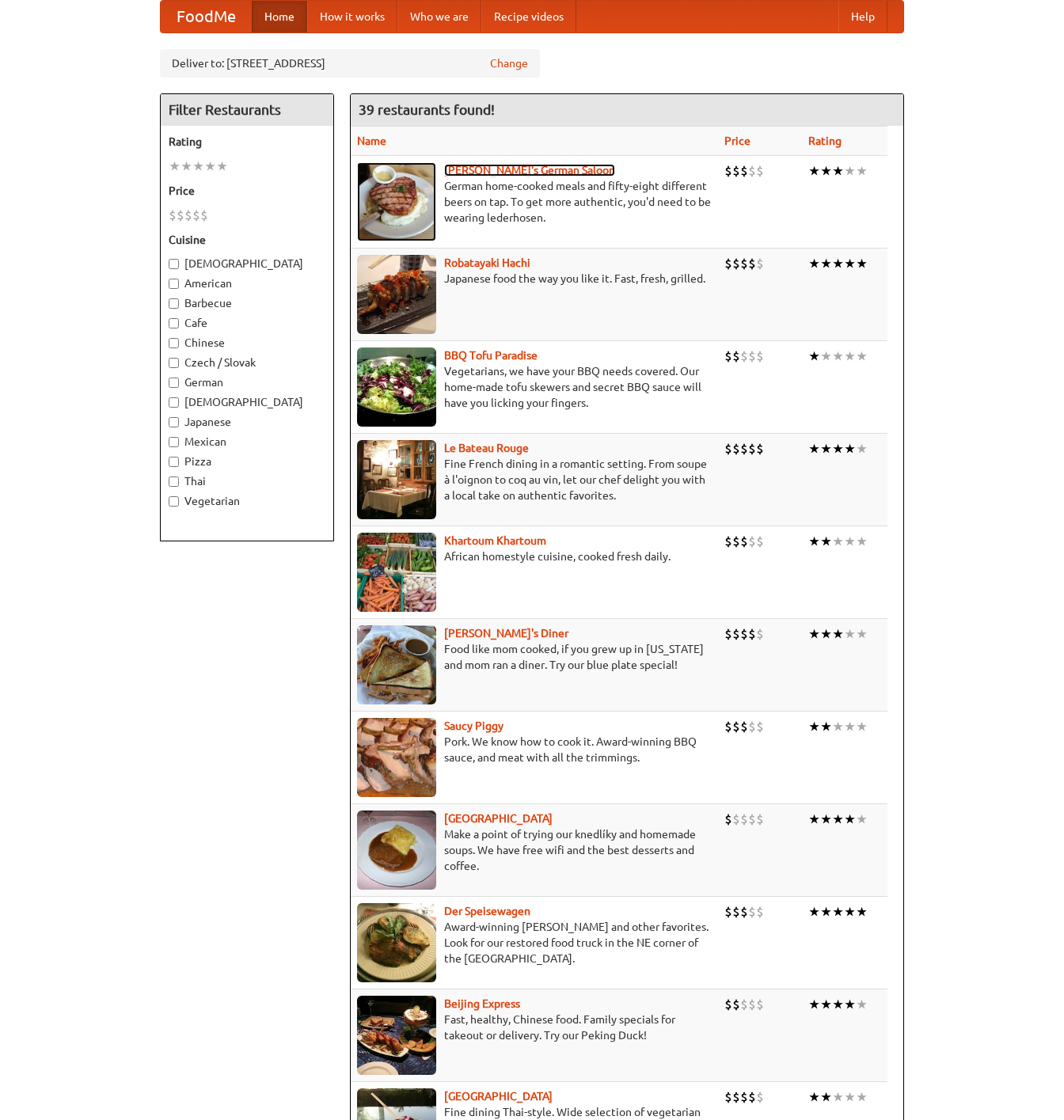  Describe the element at coordinates (173, 284) in the screenshot. I see `input: American` at that location.